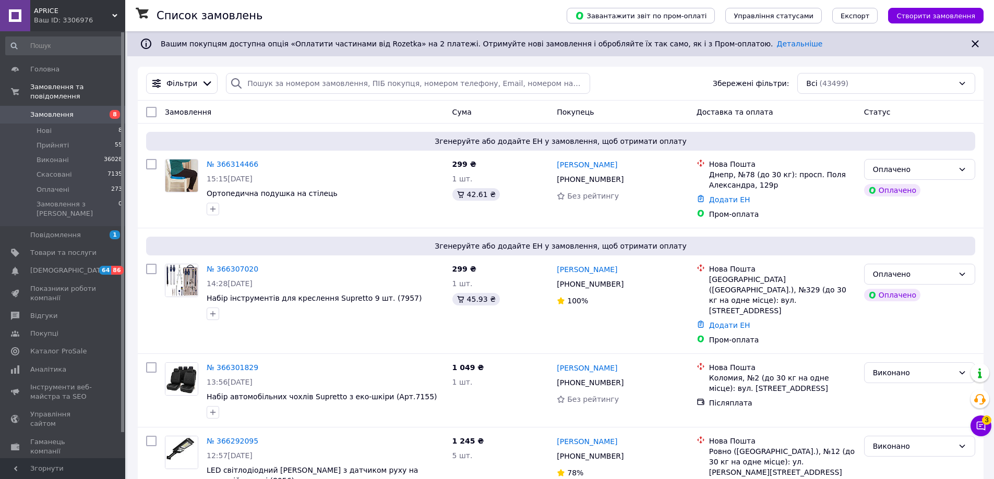 The image size is (994, 479). What do you see at coordinates (63, 294) in the screenshot?
I see `span: Показники роботи компанії` at bounding box center [63, 294].